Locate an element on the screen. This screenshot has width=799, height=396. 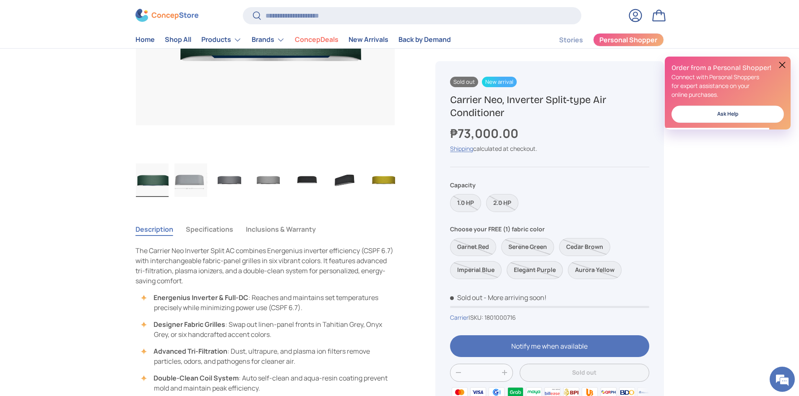
strong: Designer Fabric Grilles is located at coordinates (189, 325).